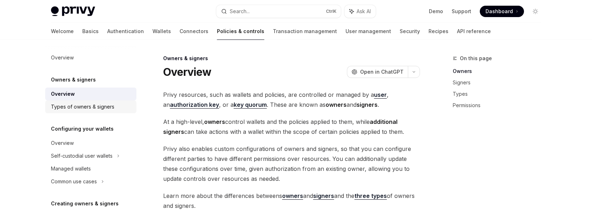  Describe the element at coordinates (83, 107) in the screenshot. I see `div: Types of owners & signers` at that location.